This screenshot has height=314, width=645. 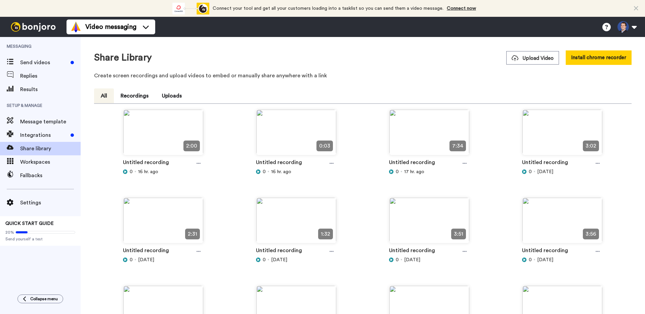 I want to click on img: 3fda3da8-bf66-49e3-a4f2-9cf61510fb37.jpg, so click(x=163, y=135).